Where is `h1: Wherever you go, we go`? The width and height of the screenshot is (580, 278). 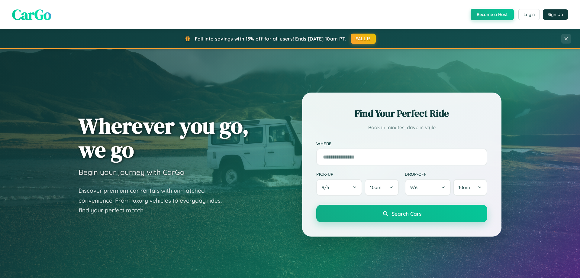 h1: Wherever you go, we go is located at coordinates (164, 138).